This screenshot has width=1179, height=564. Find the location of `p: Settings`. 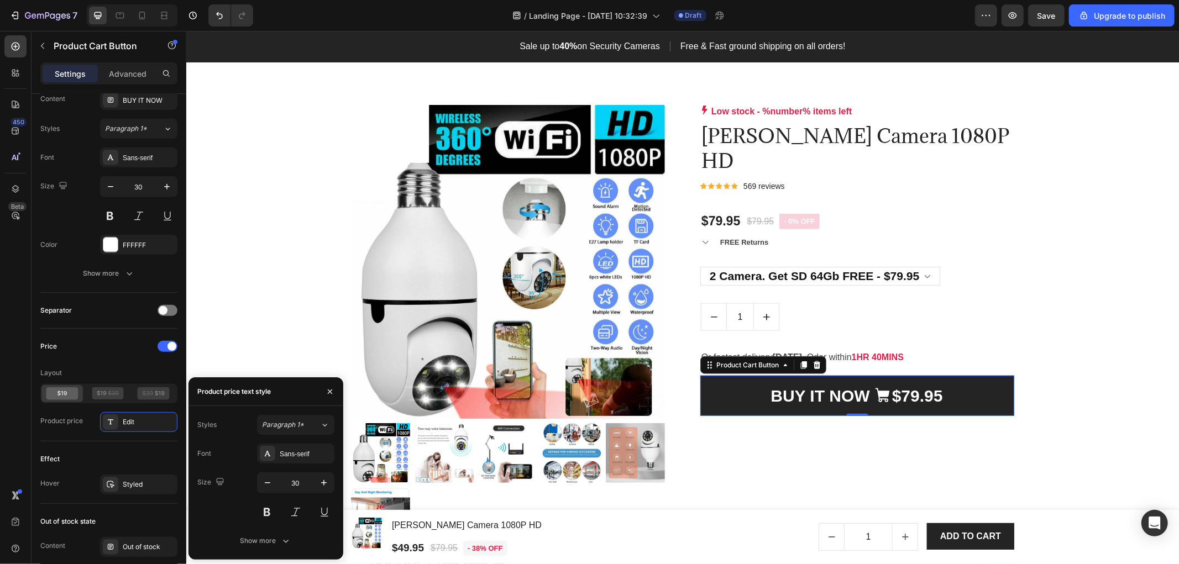

p: Settings is located at coordinates (70, 74).